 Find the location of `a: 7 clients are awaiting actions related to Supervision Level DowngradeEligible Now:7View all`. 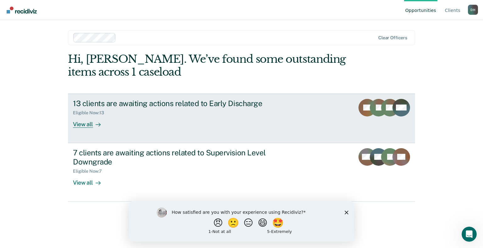

a: 7 clients are awaiting actions related to Supervision Level DowngradeEligible Now:7View all is located at coordinates (242, 173).